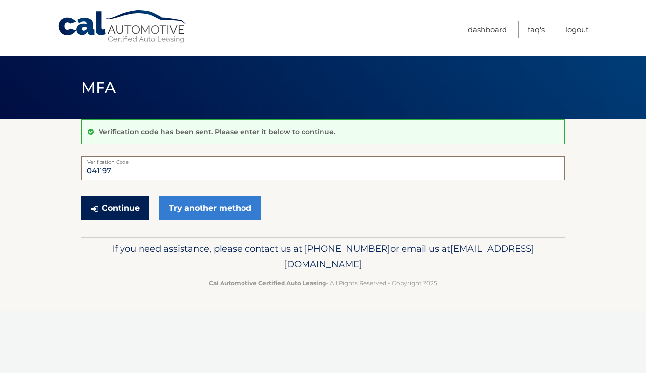 The height and width of the screenshot is (373, 646). Describe the element at coordinates (267, 283) in the screenshot. I see `strong: Cal Automotive Certified Auto Leasing` at that location.